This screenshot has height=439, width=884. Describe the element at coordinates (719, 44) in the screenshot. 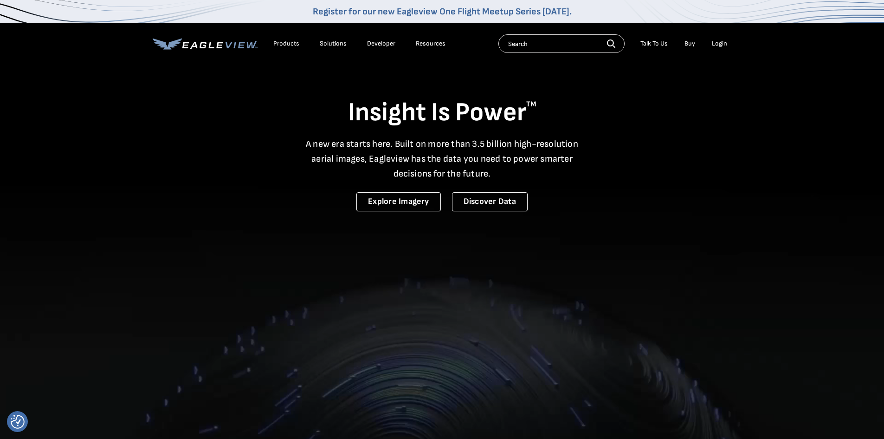

I see `div: Login` at that location.